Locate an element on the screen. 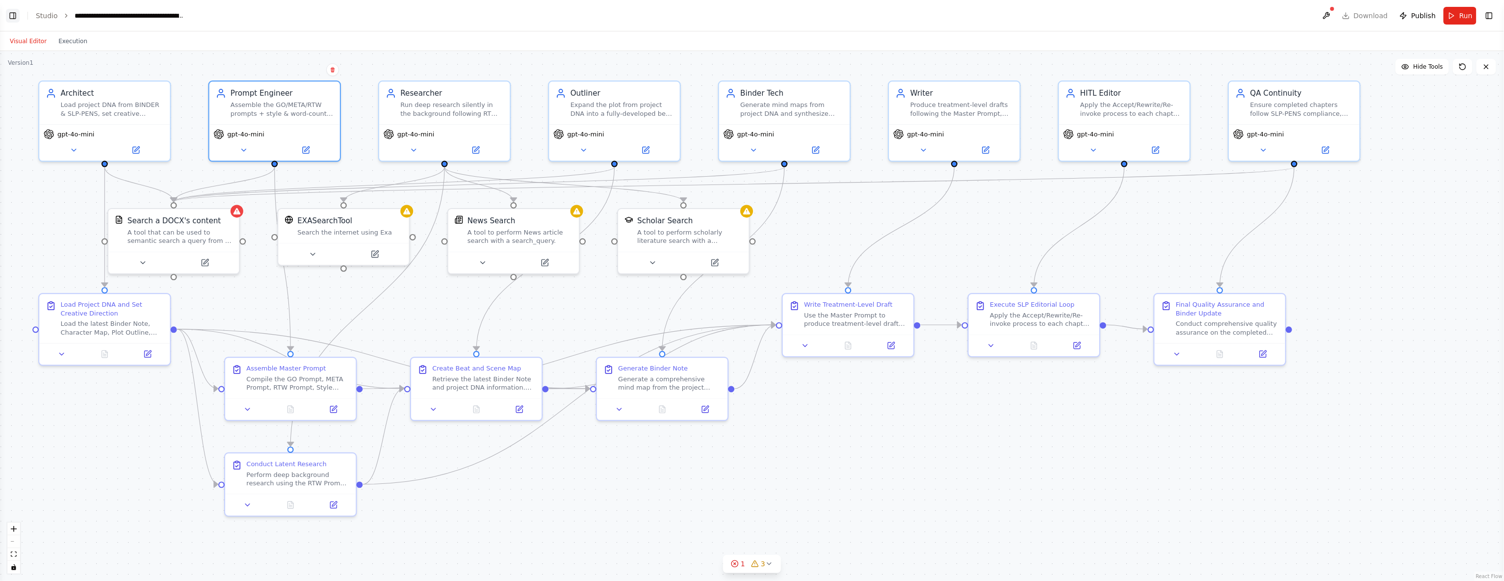 This screenshot has width=1504, height=581. g: Edge from 68352c3c-1d13-4b22-84b9-d707b0cf410c to b80f5797-079c-4a5f-acb8-c55596be4431 is located at coordinates (197, 407).